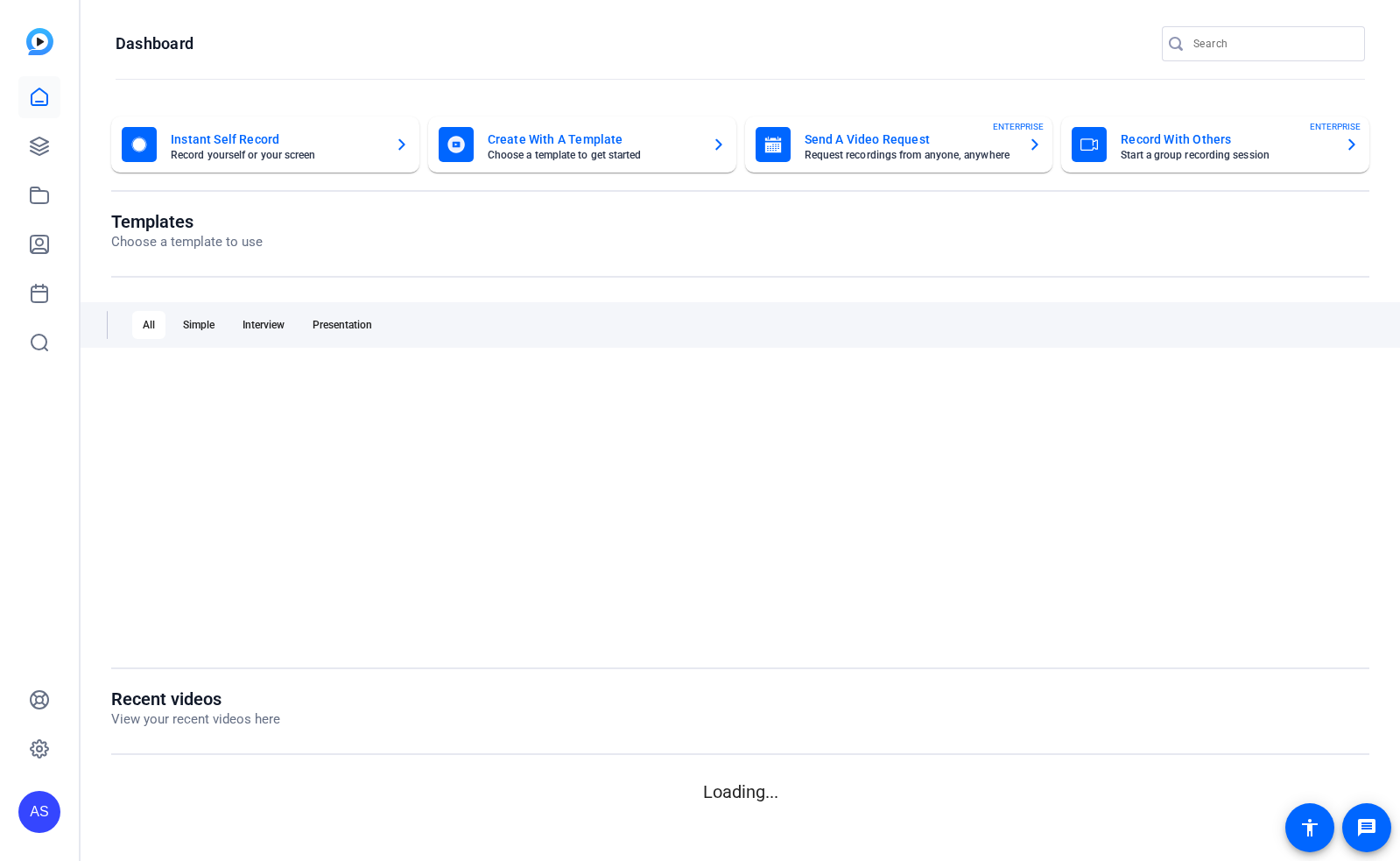 The width and height of the screenshot is (1400, 861). What do you see at coordinates (899, 145) in the screenshot?
I see `button: Send A Video RequestRequest recordings from anyone, anywhereENTERPRISE` at bounding box center [899, 145].